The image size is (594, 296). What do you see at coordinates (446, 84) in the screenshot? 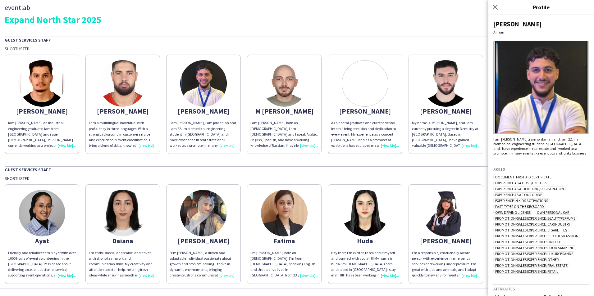
I see `img: thumb-68655dc7e734c.jpeg` at bounding box center [446, 84].